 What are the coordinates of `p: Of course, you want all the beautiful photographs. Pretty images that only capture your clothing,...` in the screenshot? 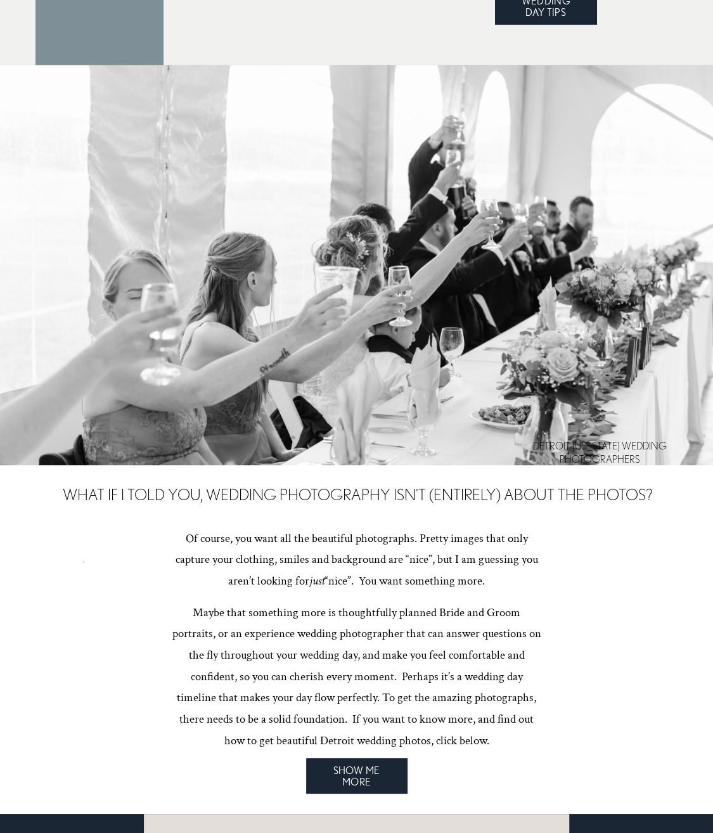 It's located at (356, 560).